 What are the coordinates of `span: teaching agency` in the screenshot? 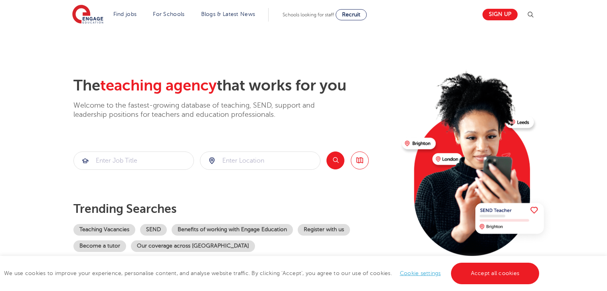 It's located at (158, 85).